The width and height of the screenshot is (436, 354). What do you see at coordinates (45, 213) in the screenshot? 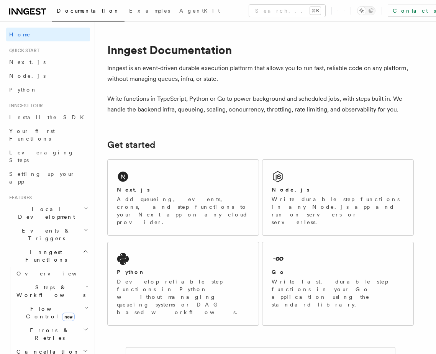
I see `span: Local Development` at bounding box center [45, 213].